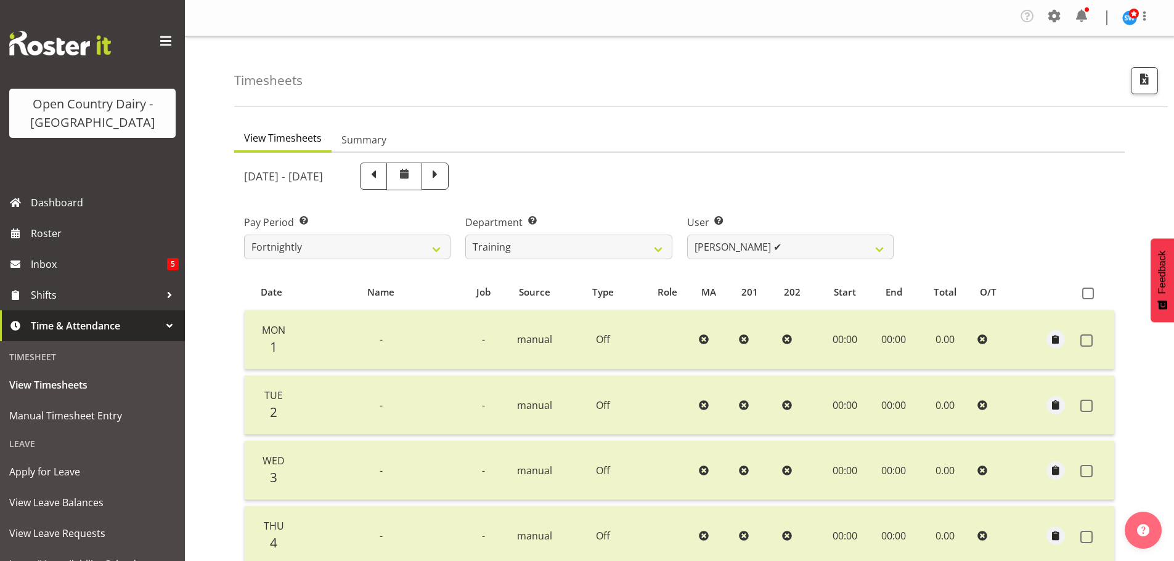 This screenshot has height=561, width=1174. I want to click on div: End, so click(894, 292).